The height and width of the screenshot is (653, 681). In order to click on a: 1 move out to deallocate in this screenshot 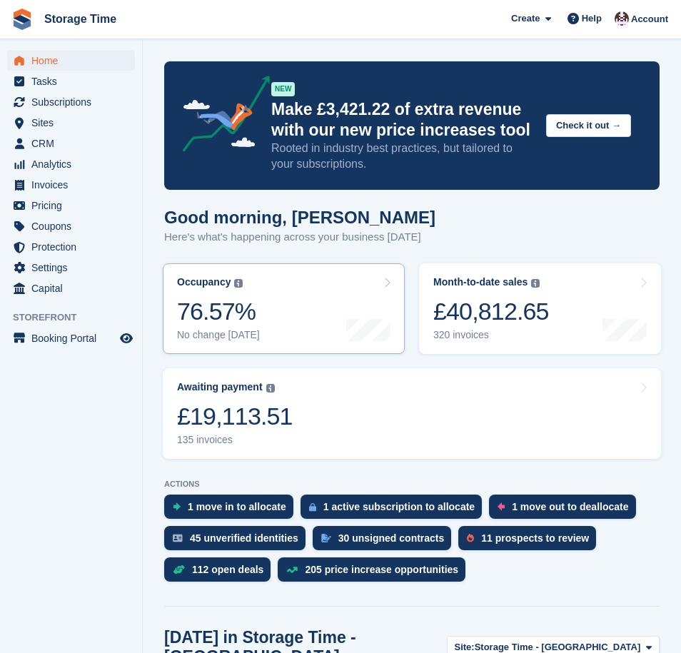, I will do `click(565, 511)`.